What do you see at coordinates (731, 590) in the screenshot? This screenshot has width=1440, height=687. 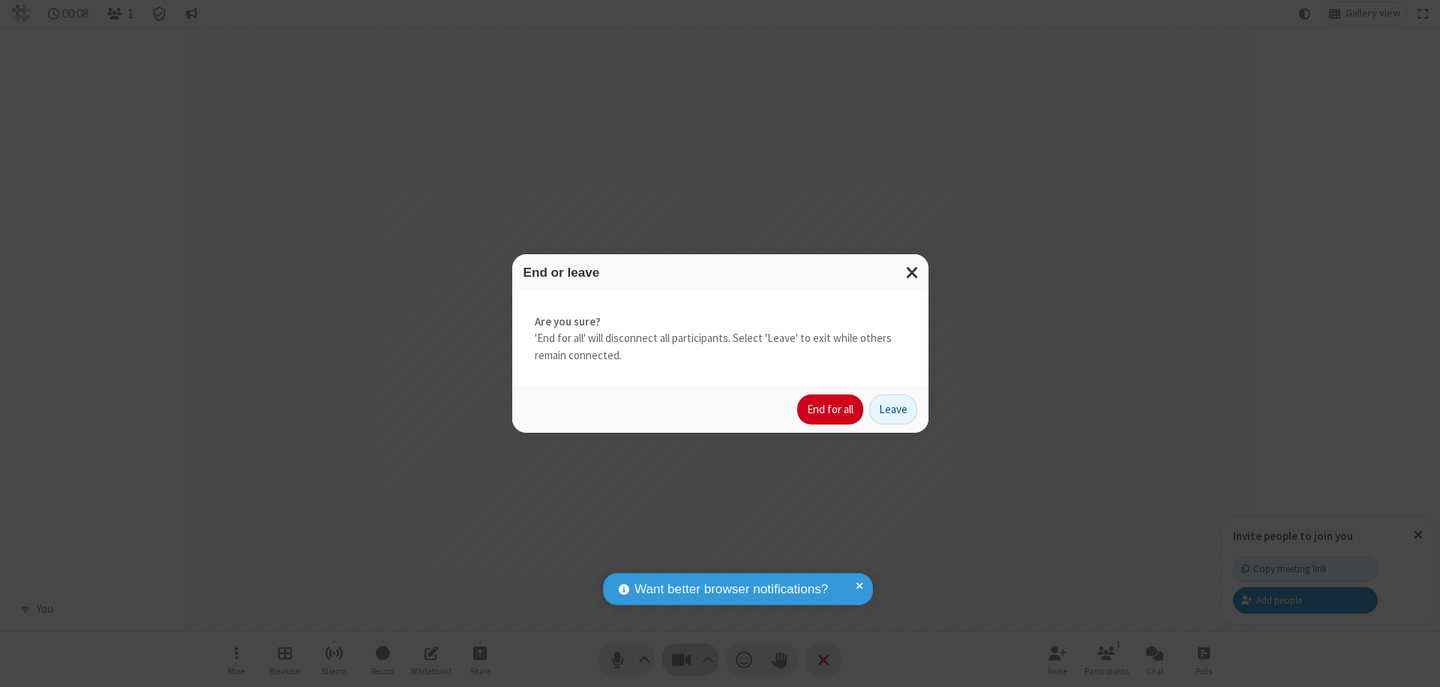 I see `span: Want better browser notifications?` at bounding box center [731, 590].